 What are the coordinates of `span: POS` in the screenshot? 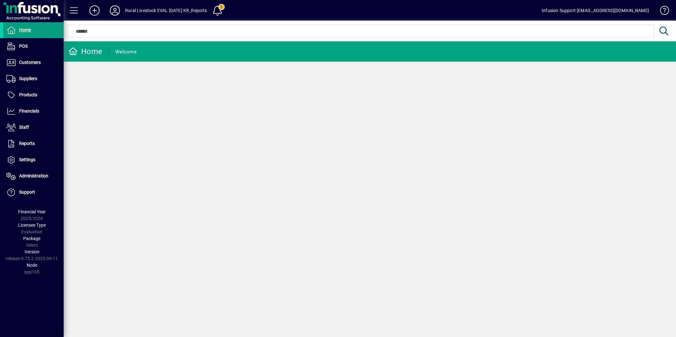 It's located at (23, 46).